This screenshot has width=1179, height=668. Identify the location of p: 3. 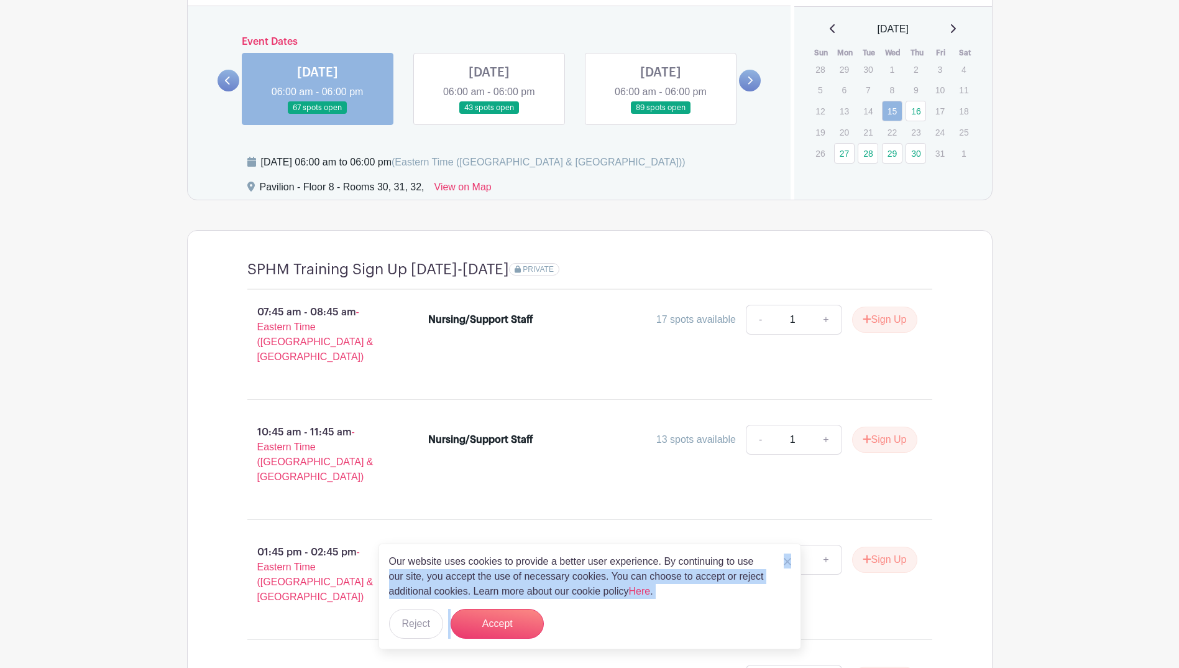
(940, 69).